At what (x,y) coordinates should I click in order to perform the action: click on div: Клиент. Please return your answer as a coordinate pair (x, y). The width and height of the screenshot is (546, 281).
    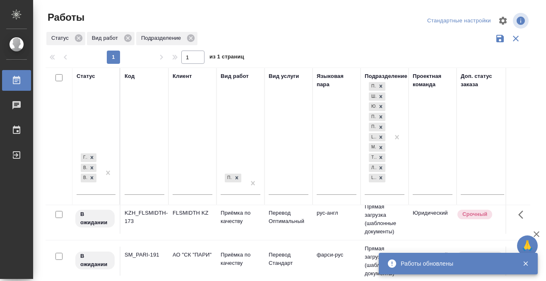
    Looking at the image, I should click on (182, 76).